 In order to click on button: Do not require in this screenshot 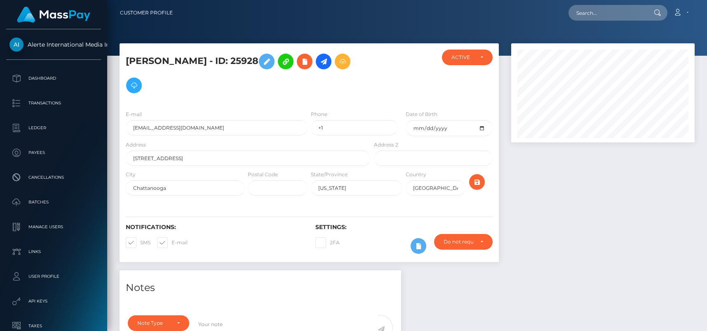, I will do `click(463, 242)`.